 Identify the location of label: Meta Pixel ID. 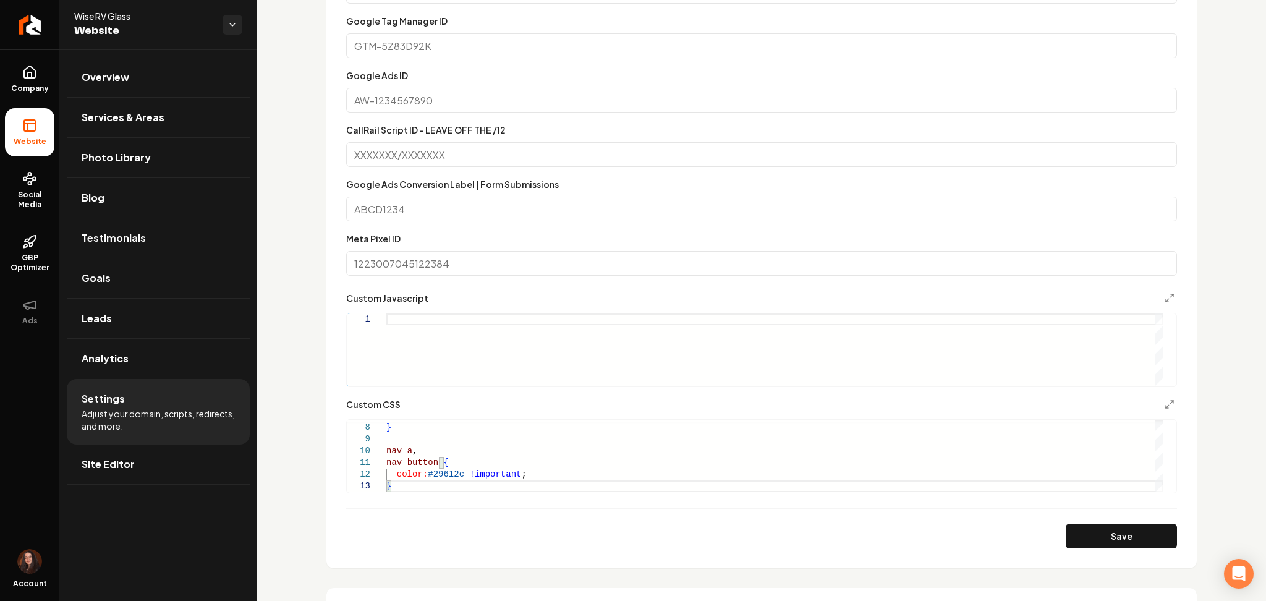
(373, 239).